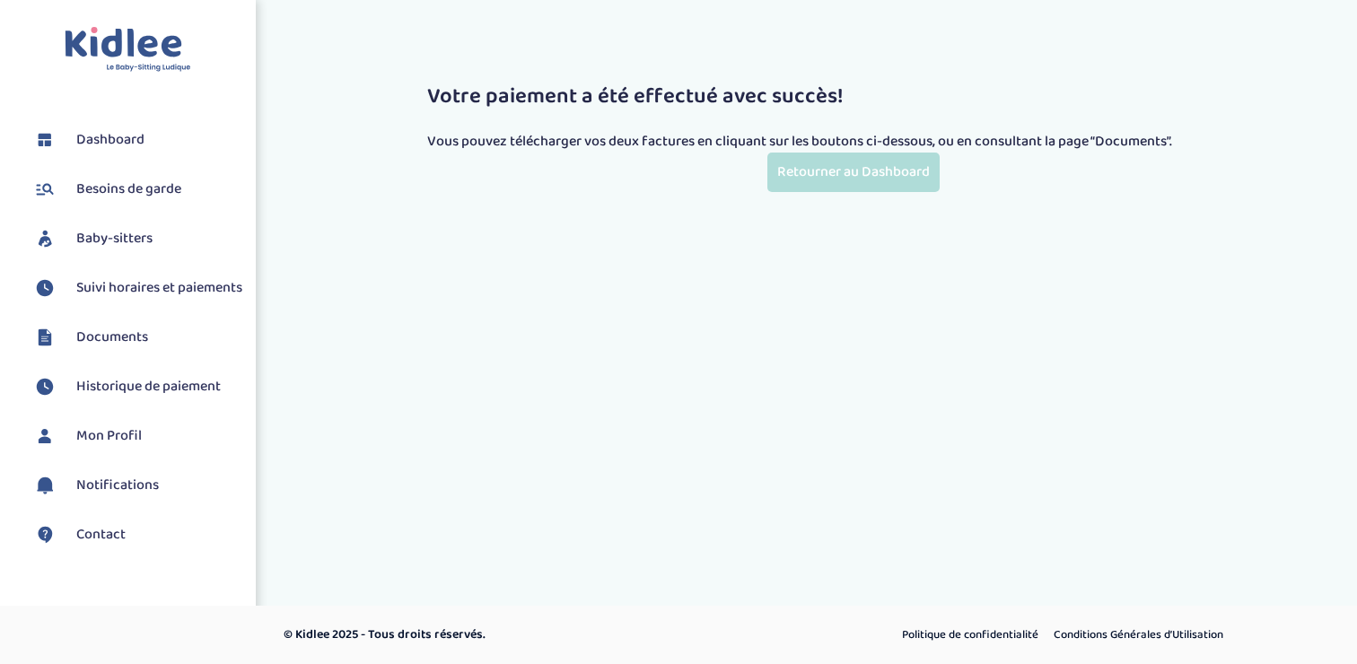 The image size is (1357, 664). What do you see at coordinates (136, 239) in the screenshot?
I see `a: Baby-sitters` at bounding box center [136, 239].